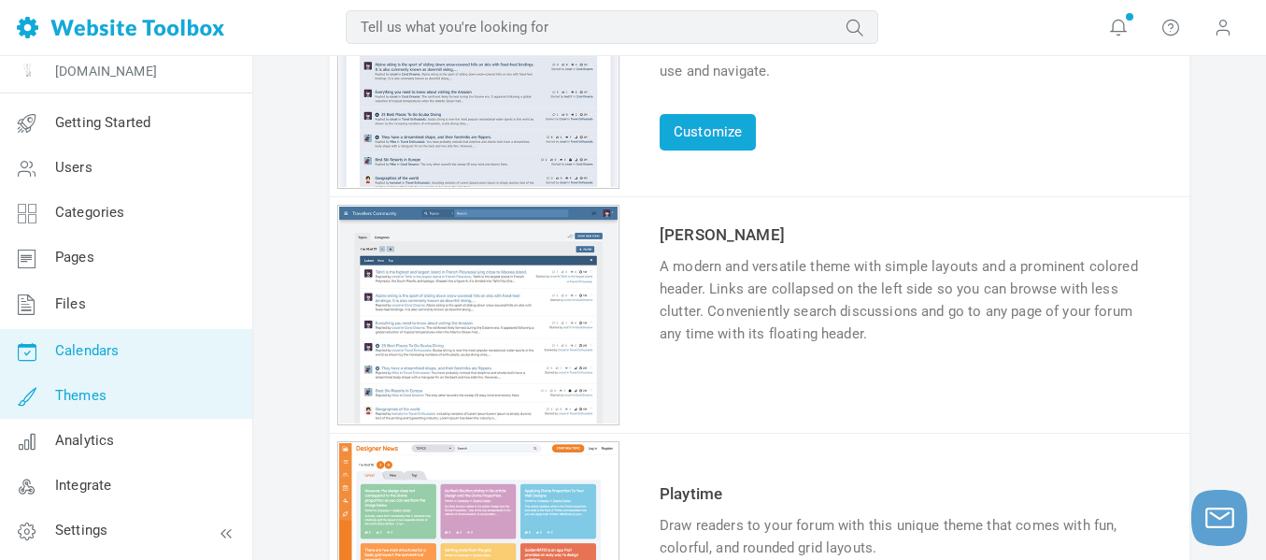 The image size is (1266, 560). What do you see at coordinates (707, 132) in the screenshot?
I see `a: Customize` at bounding box center [707, 132].